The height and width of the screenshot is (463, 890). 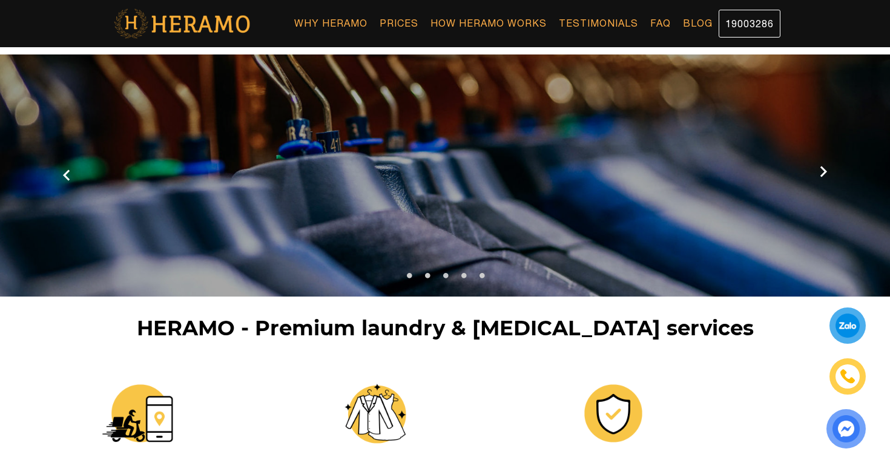 What do you see at coordinates (137, 413) in the screenshot?
I see `img: heramo-giat-hap-giat-kho-tien-loi` at bounding box center [137, 413].